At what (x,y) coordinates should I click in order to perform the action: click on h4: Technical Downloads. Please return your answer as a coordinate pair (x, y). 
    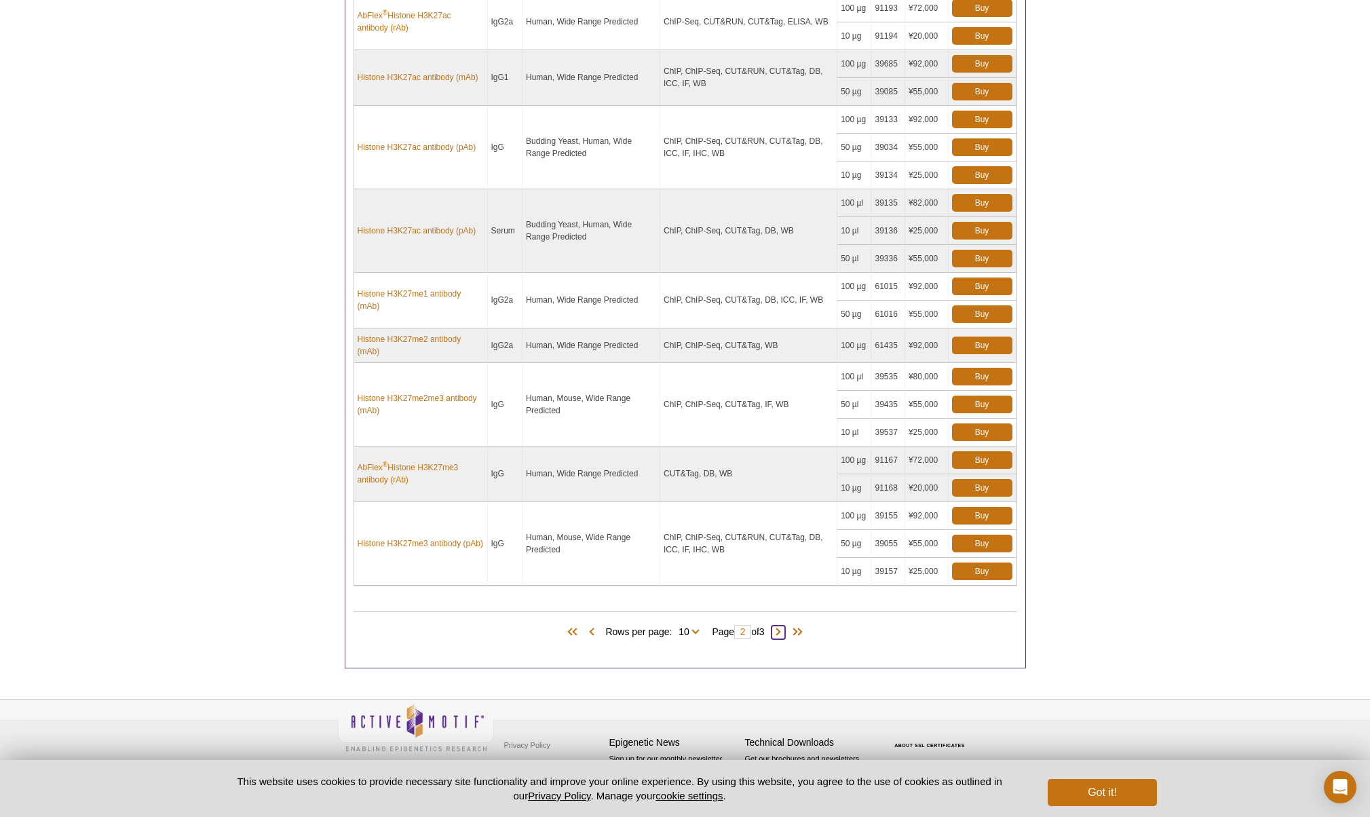
    Looking at the image, I should click on (809, 742).